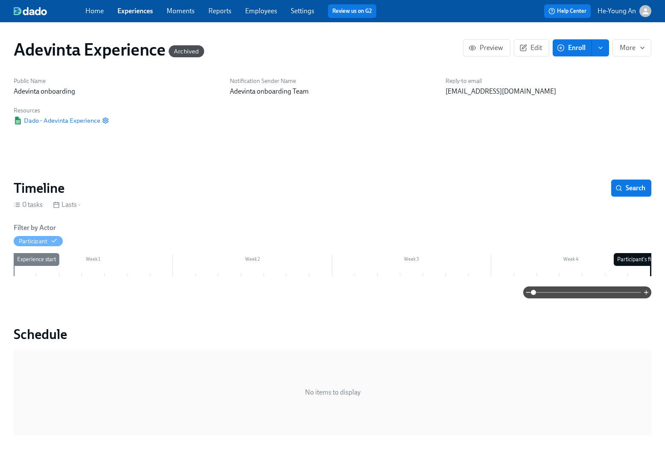 The height and width of the screenshot is (454, 665). Describe the element at coordinates (18, 120) in the screenshot. I see `img: Google Sheet` at that location.